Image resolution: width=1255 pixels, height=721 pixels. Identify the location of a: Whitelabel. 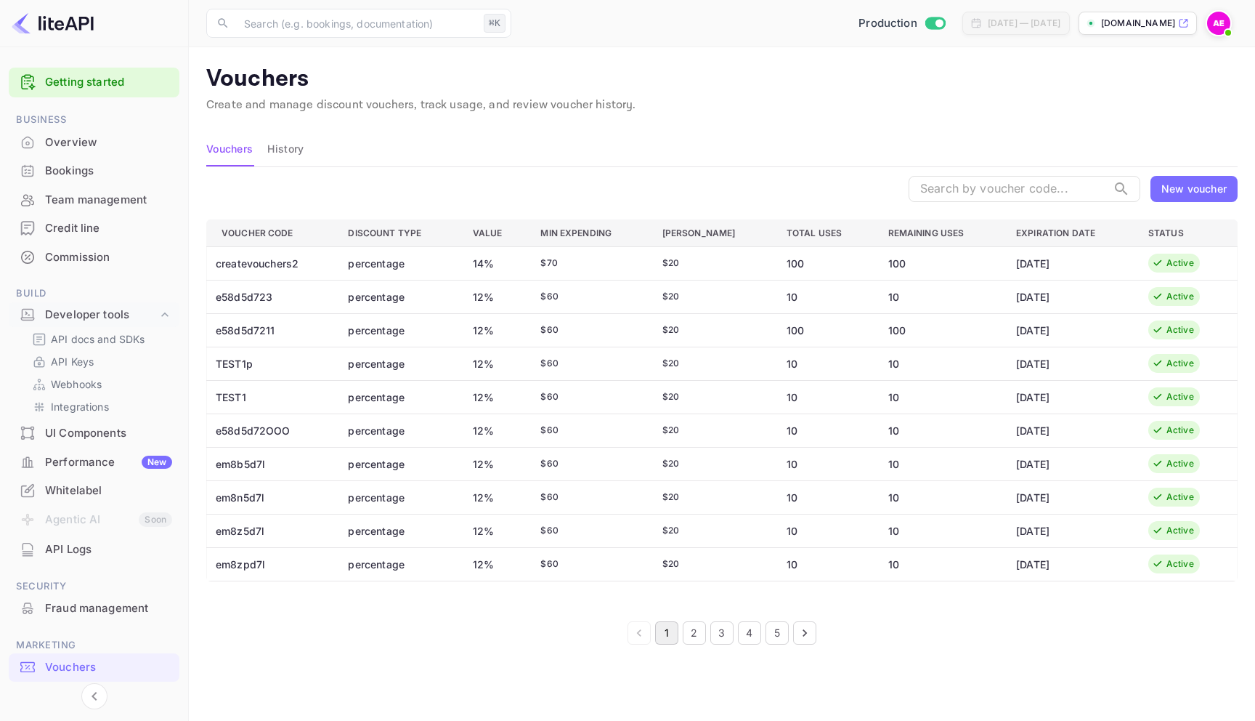
(94, 490).